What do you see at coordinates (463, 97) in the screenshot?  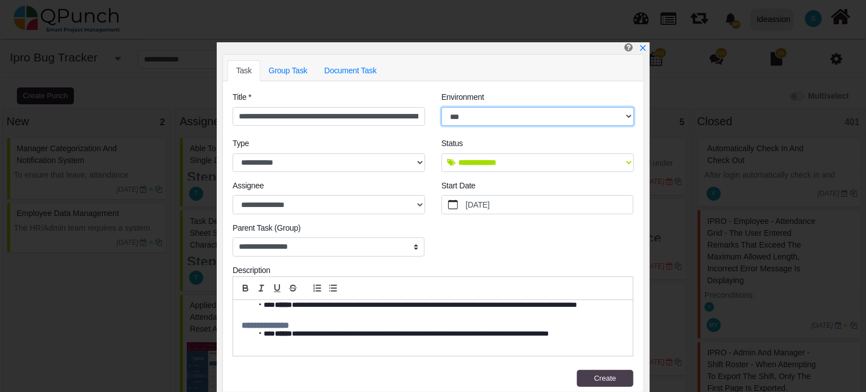 I see `label: Environment` at bounding box center [463, 97].